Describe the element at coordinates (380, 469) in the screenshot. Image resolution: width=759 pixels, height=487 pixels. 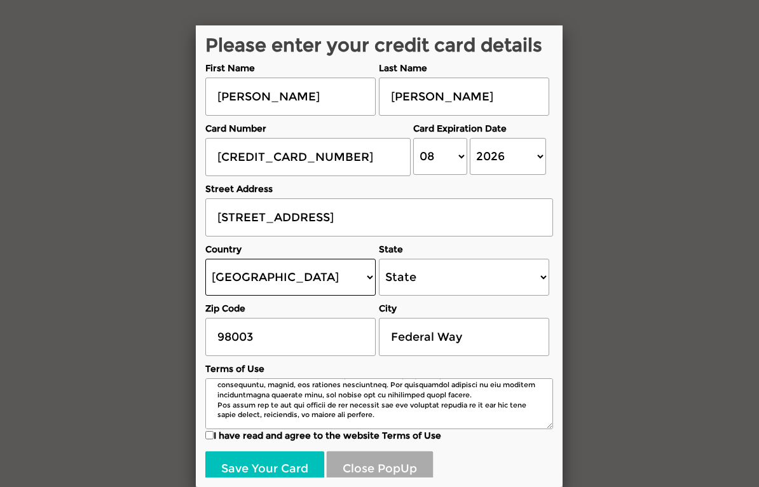
I see `button: Close PopUp` at that location.